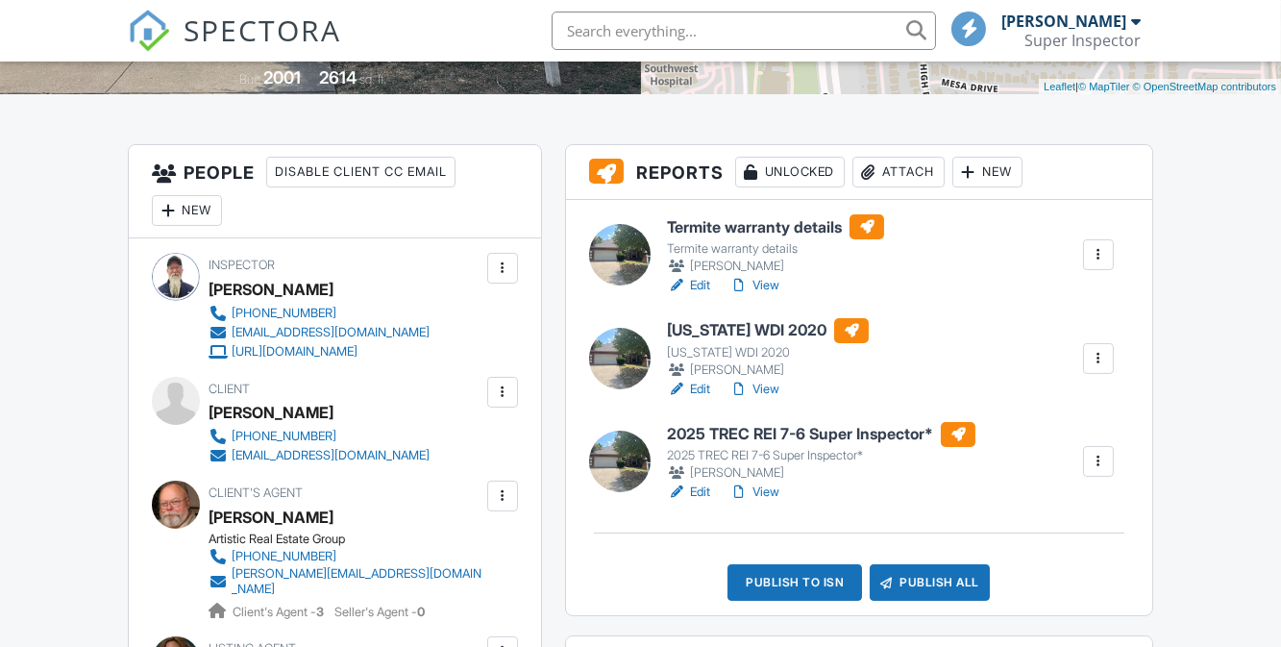  What do you see at coordinates (929, 582) in the screenshot?
I see `div: Publish All` at bounding box center [929, 582].